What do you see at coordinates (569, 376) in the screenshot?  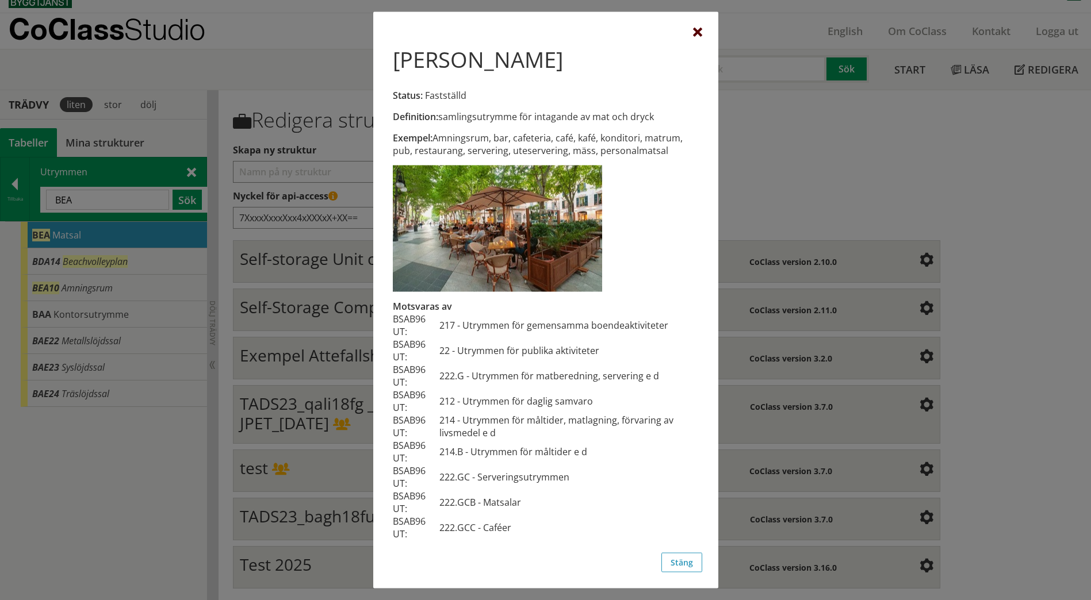 I see `td: 222.G - Utrymmen för matberedning, servering e d` at bounding box center [569, 376].